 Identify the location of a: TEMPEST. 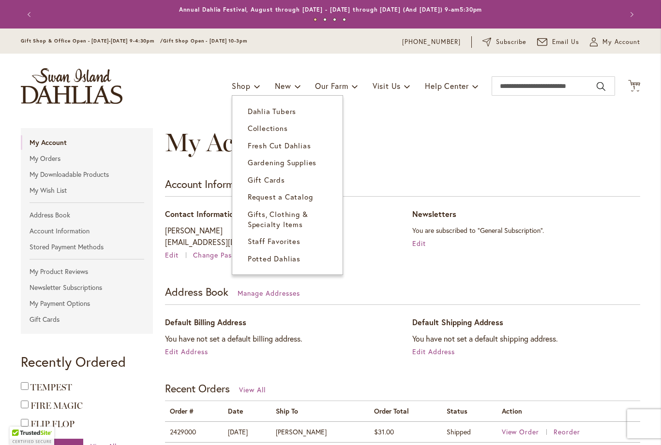
(51, 388).